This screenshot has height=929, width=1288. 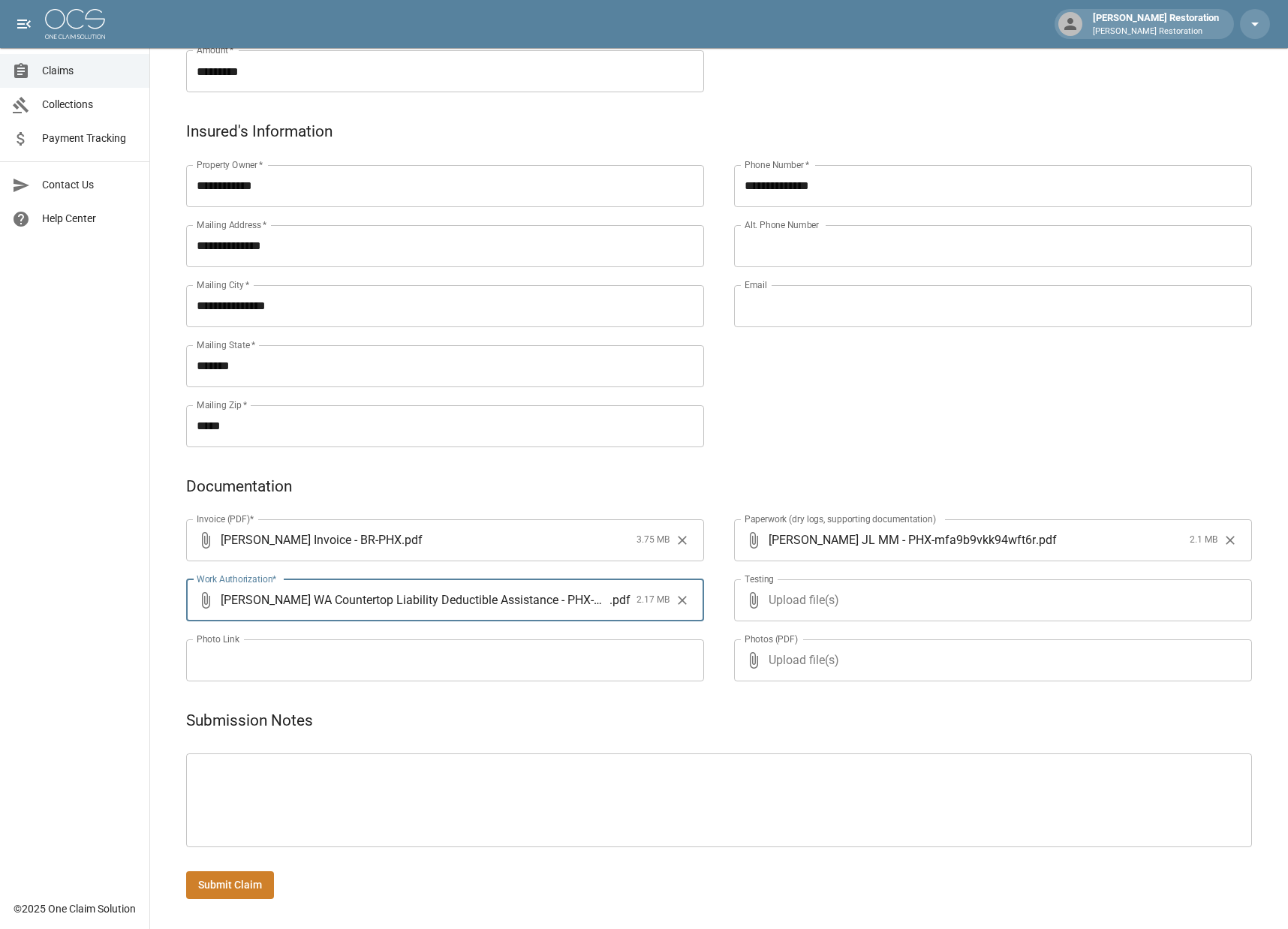 What do you see at coordinates (229, 885) in the screenshot?
I see `button: Submit Claim` at bounding box center [229, 885].